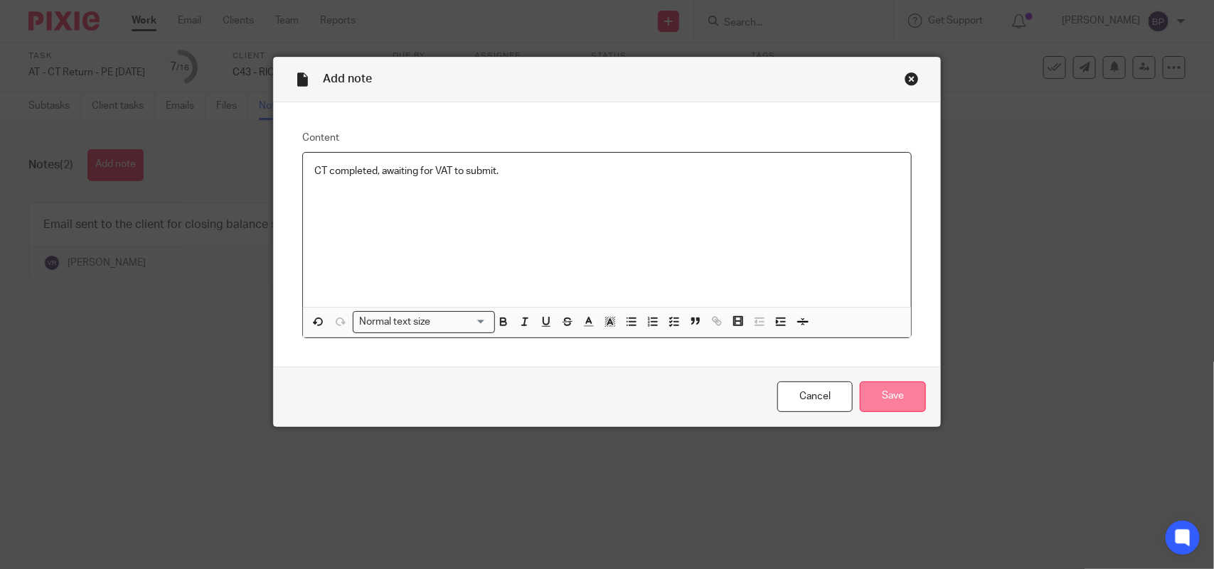  I want to click on label: Content, so click(606, 138).